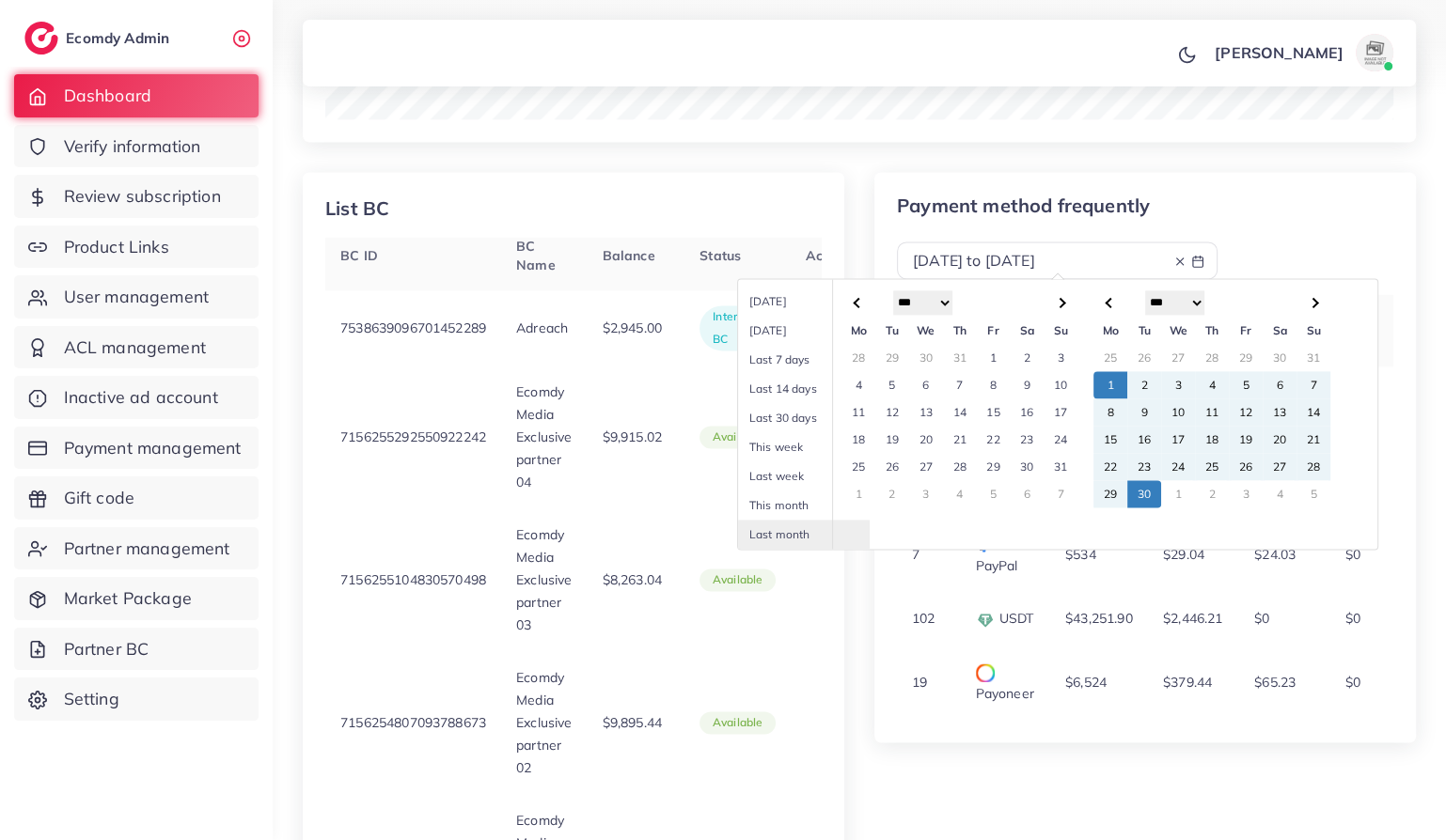 The image size is (1446, 840). Describe the element at coordinates (631, 328) in the screenshot. I see `p: $2,945.00` at that location.